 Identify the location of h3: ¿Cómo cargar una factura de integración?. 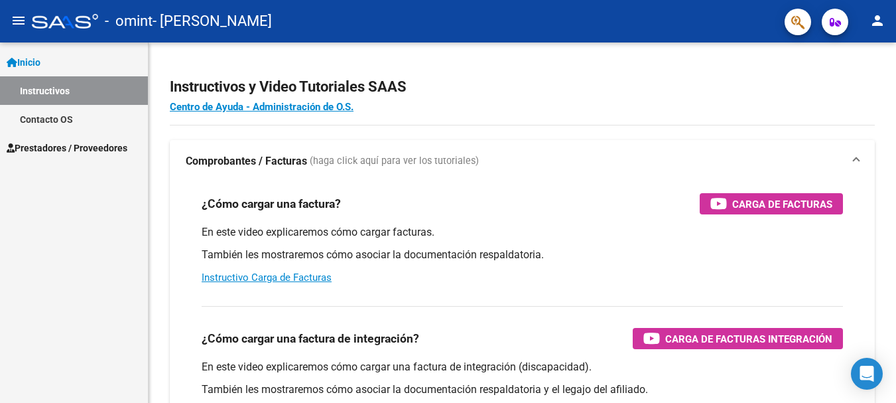
(310, 338).